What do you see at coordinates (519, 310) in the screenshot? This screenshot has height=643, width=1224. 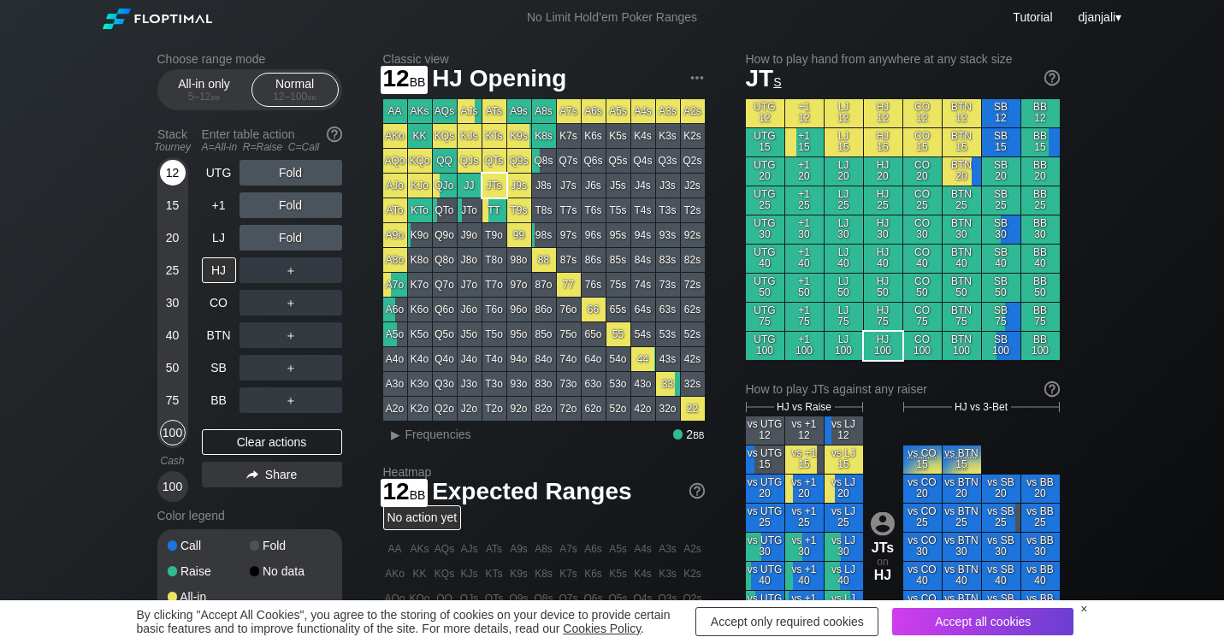 I see `div: 96o` at bounding box center [519, 310].